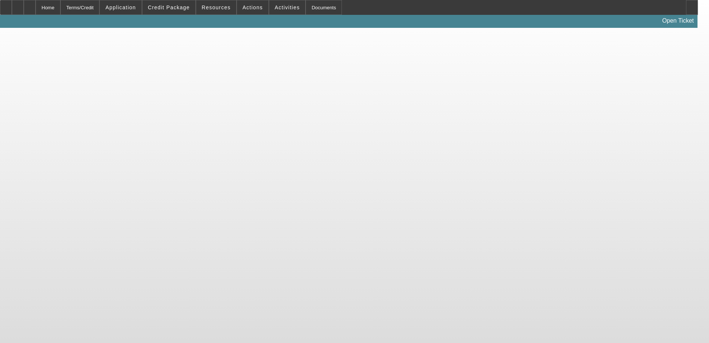  I want to click on span: Application, so click(121, 7).